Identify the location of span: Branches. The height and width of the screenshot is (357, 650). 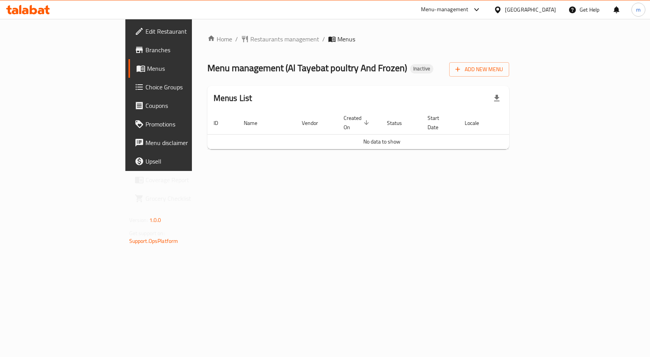
(187, 50).